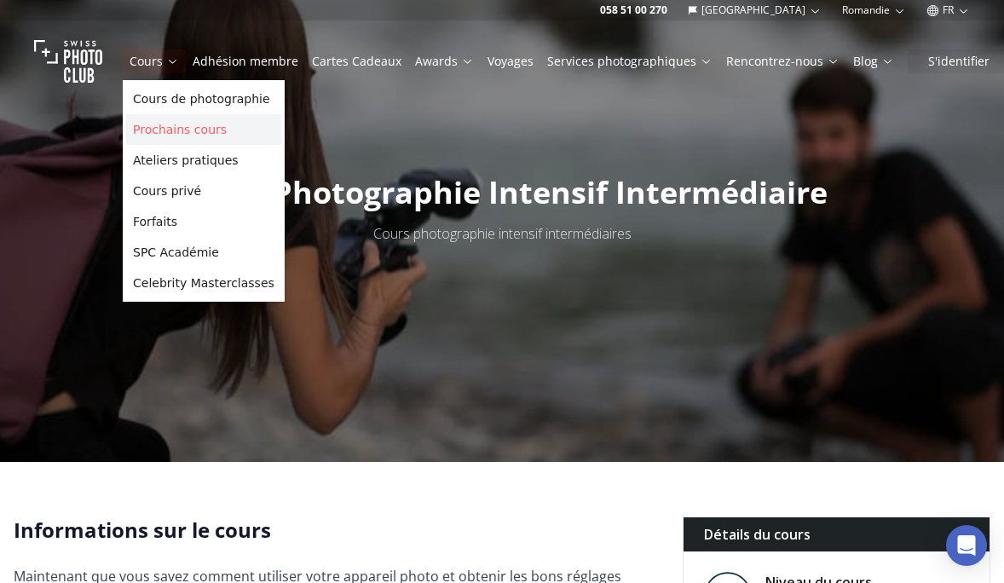 The image size is (1004, 583). What do you see at coordinates (154, 61) in the screenshot?
I see `button: Cours` at bounding box center [154, 61].